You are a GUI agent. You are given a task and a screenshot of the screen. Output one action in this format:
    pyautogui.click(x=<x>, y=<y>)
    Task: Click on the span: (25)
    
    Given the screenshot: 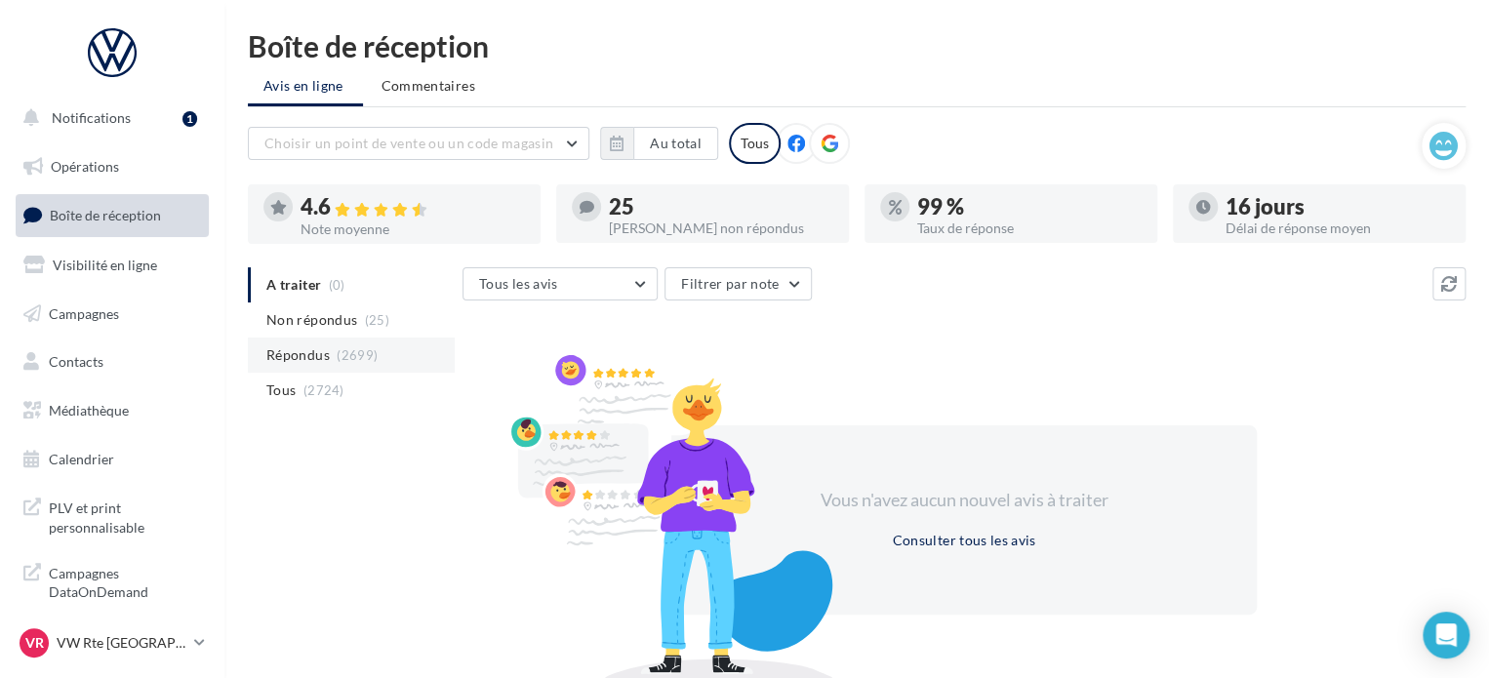 What is the action you would take?
    pyautogui.click(x=377, y=320)
    